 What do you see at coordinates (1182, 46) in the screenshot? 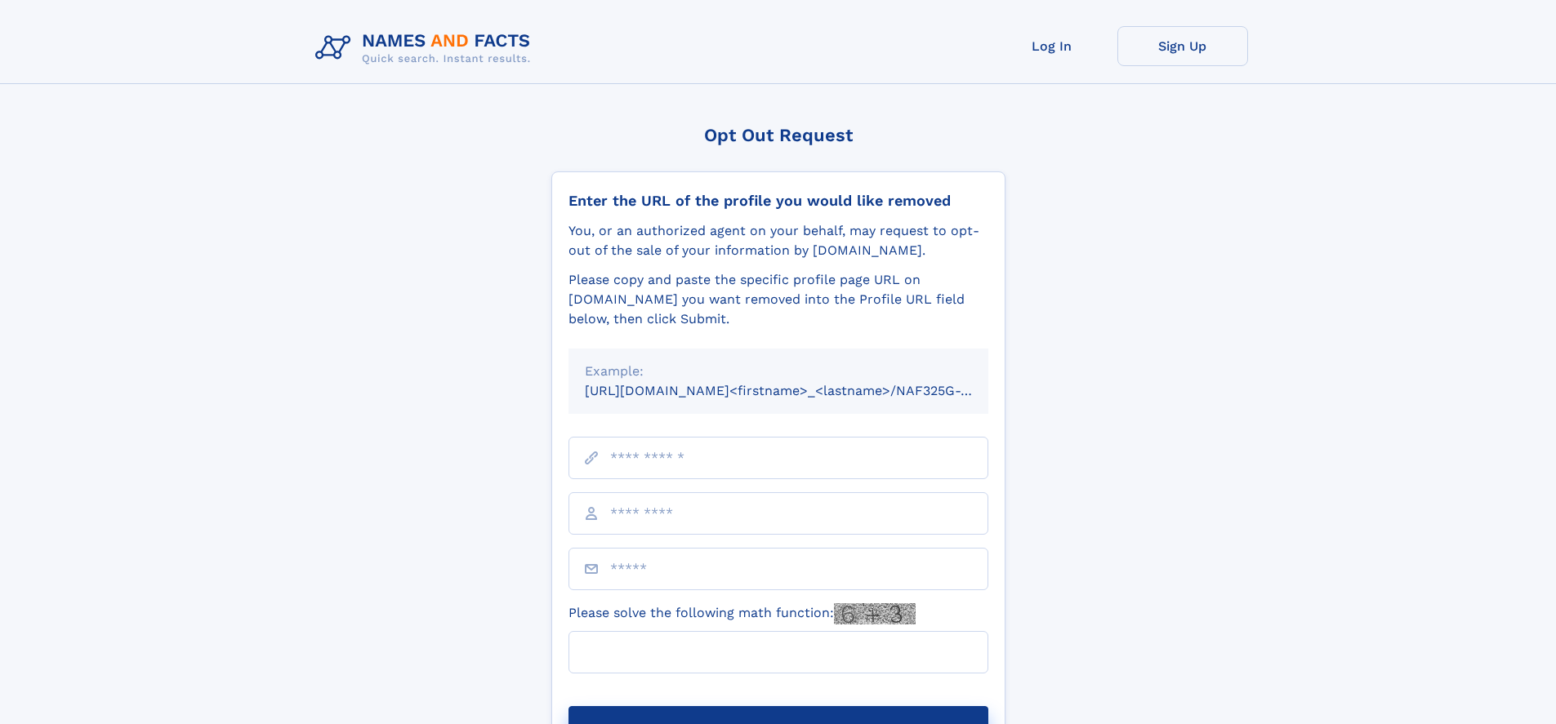
I see `a: Sign Up` at bounding box center [1182, 46].